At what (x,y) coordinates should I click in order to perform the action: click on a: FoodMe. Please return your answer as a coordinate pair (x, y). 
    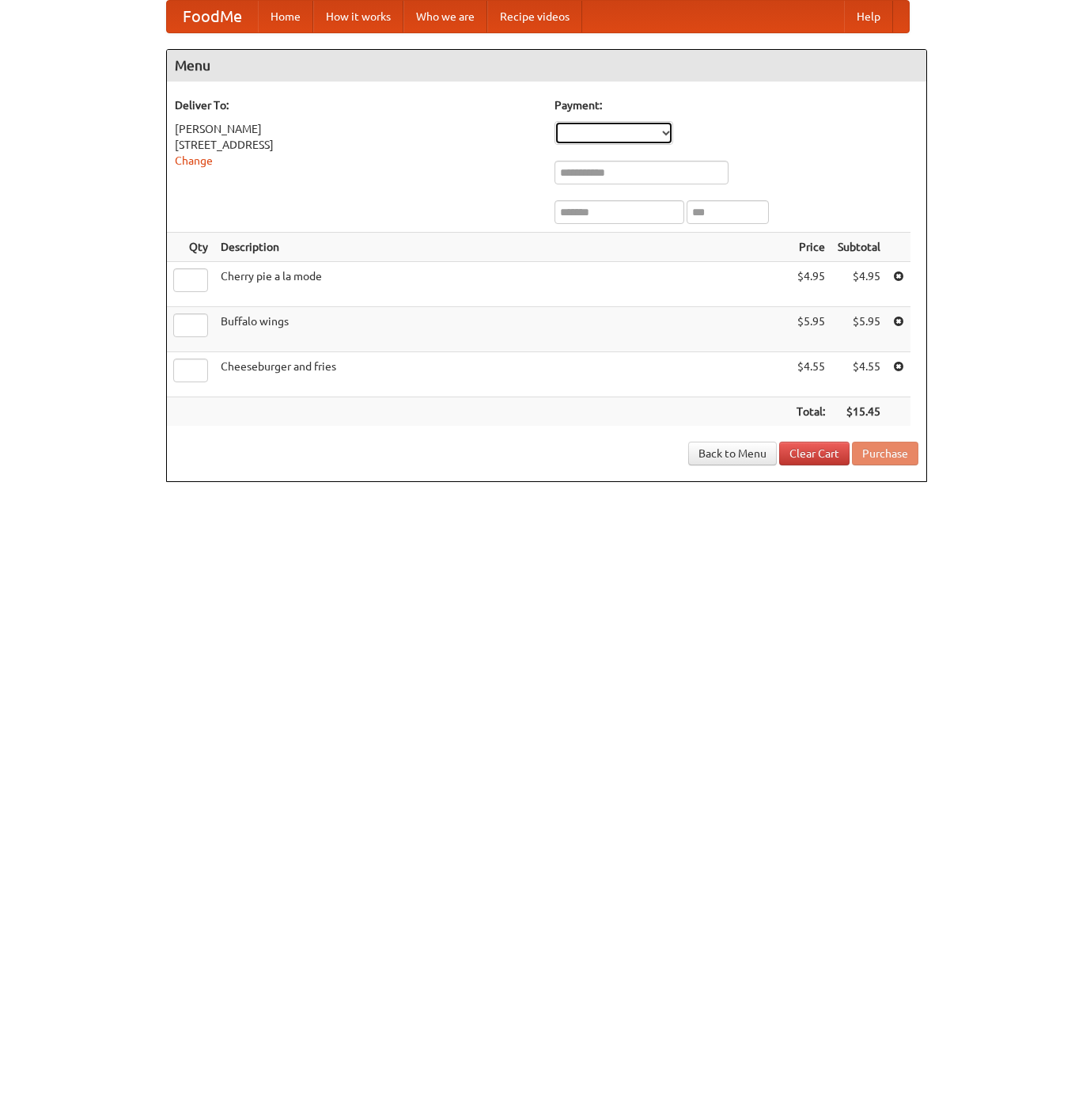
    Looking at the image, I should click on (212, 17).